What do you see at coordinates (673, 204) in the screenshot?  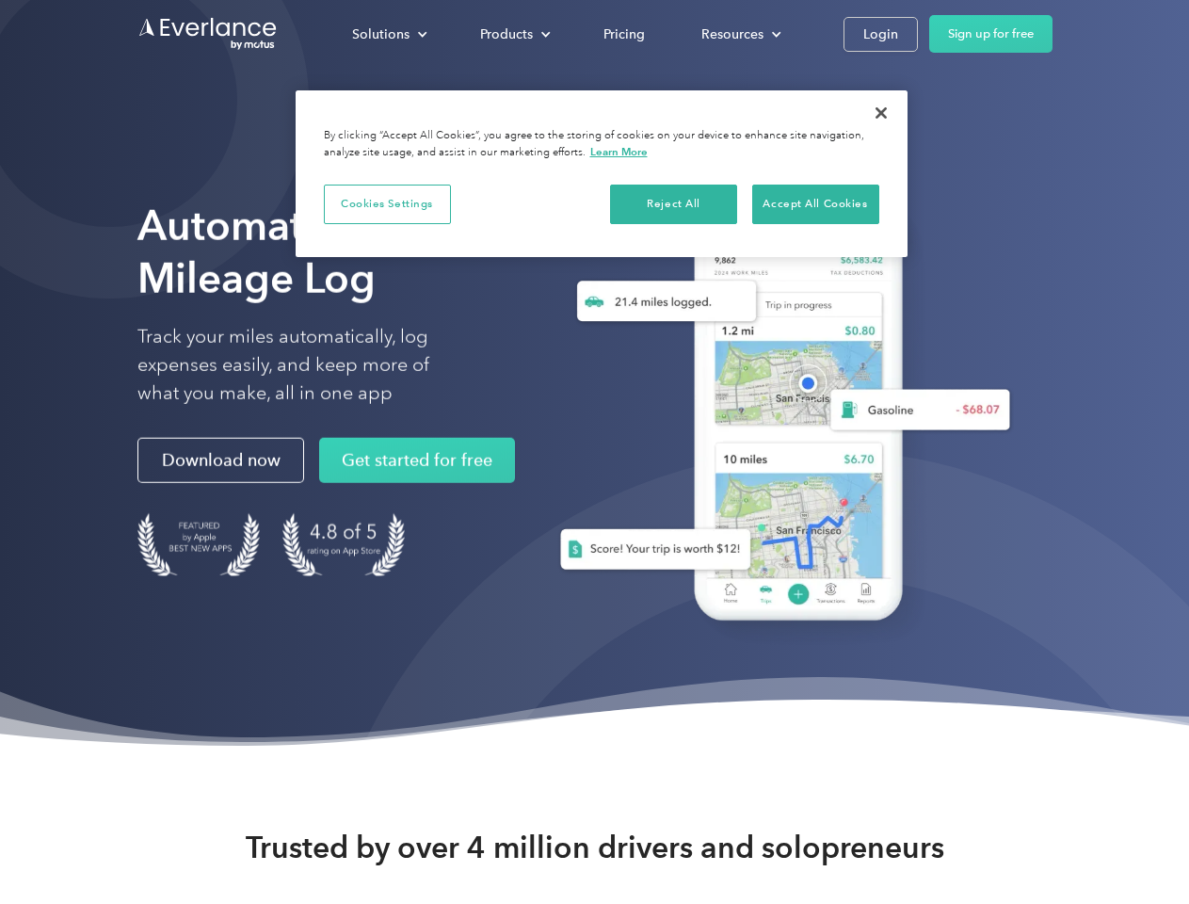 I see `button: Reject All` at bounding box center [673, 204].